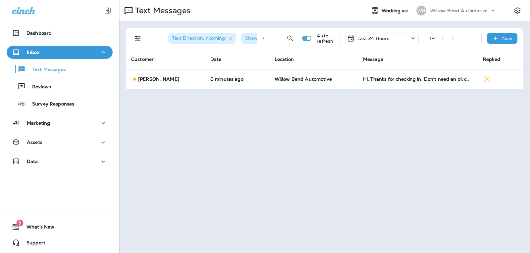 This screenshot has height=253, width=530. Describe the element at coordinates (32, 244) in the screenshot. I see `span: Support` at that location.